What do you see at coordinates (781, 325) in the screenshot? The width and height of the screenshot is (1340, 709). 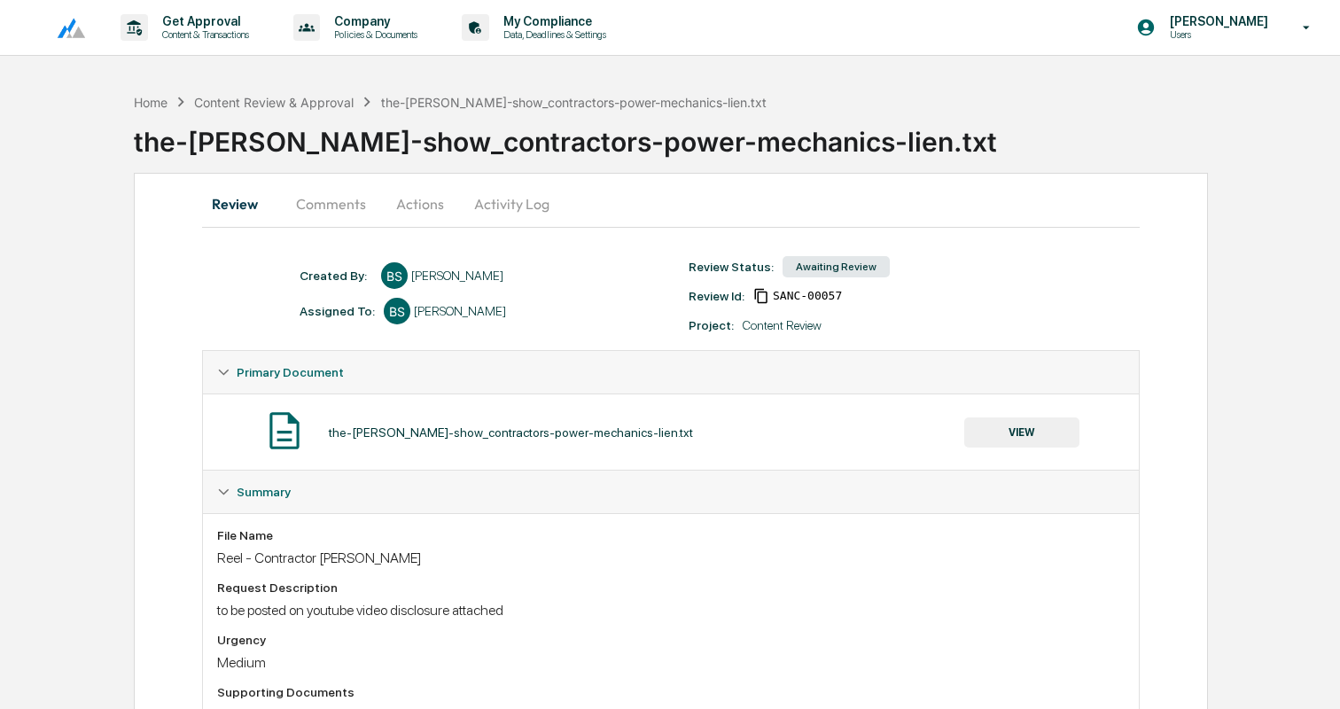 I see `div: Content Review` at bounding box center [781, 325].